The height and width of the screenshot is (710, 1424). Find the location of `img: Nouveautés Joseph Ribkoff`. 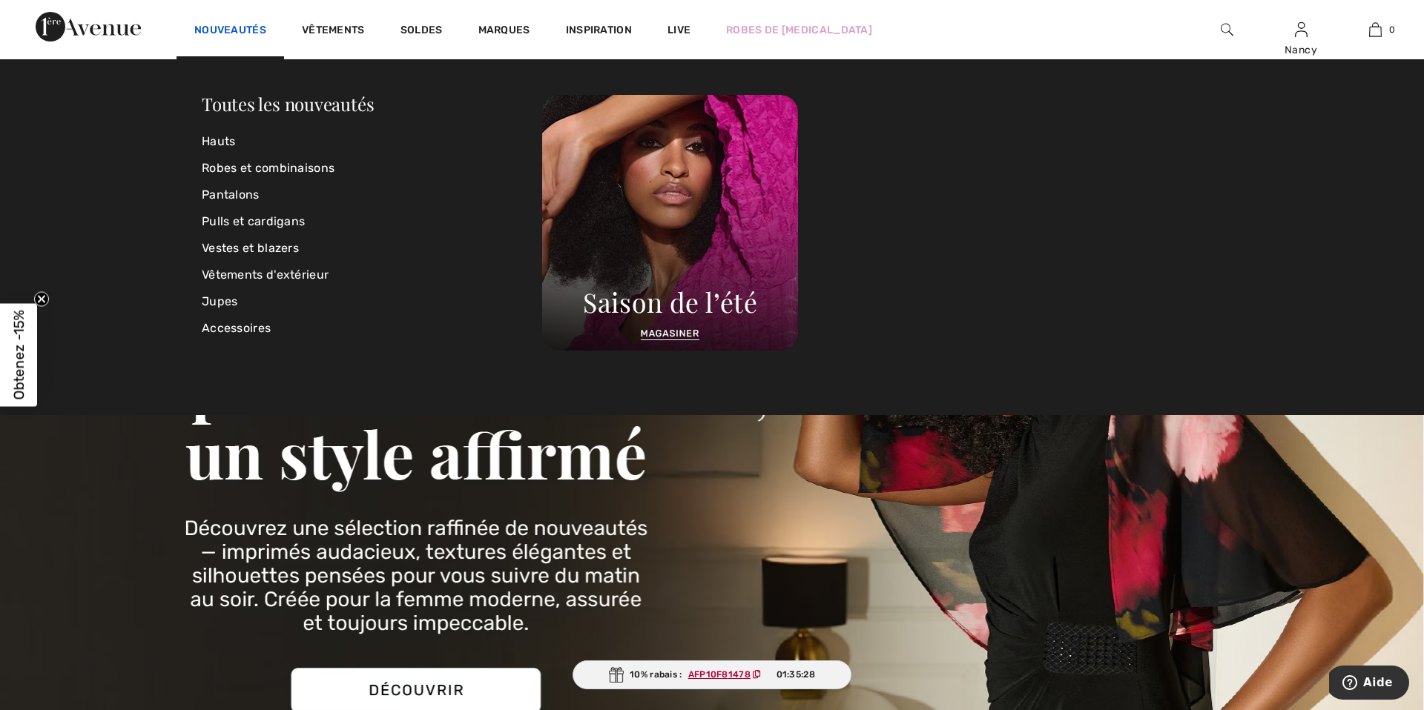

img: Nouveautés Joseph Ribkoff is located at coordinates (670, 222).